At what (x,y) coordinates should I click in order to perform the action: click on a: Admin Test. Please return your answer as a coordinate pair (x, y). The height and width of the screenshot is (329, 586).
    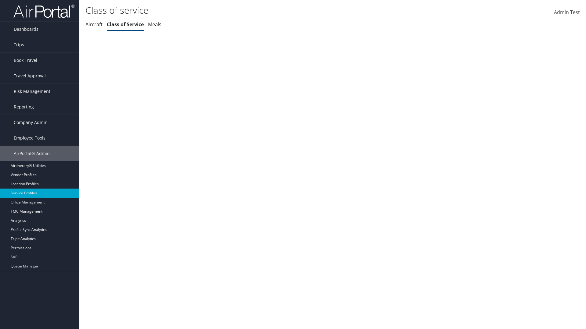
    Looking at the image, I should click on (566, 13).